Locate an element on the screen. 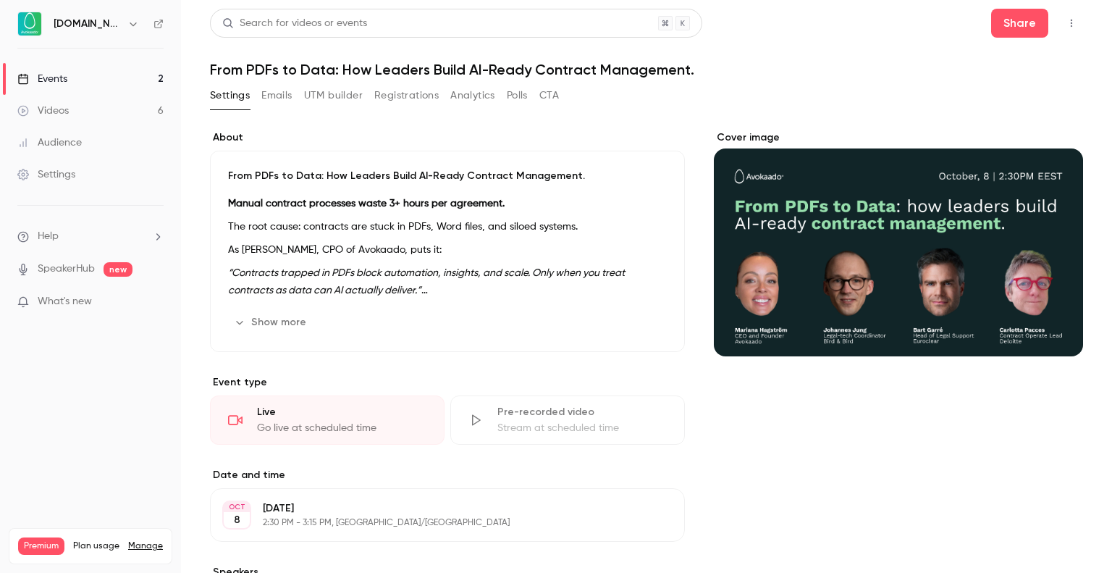 The height and width of the screenshot is (573, 1112). em: “Contracts trapped in PDFs block automation, insights, and scale. Only when you treat contracts a... is located at coordinates (426, 282).